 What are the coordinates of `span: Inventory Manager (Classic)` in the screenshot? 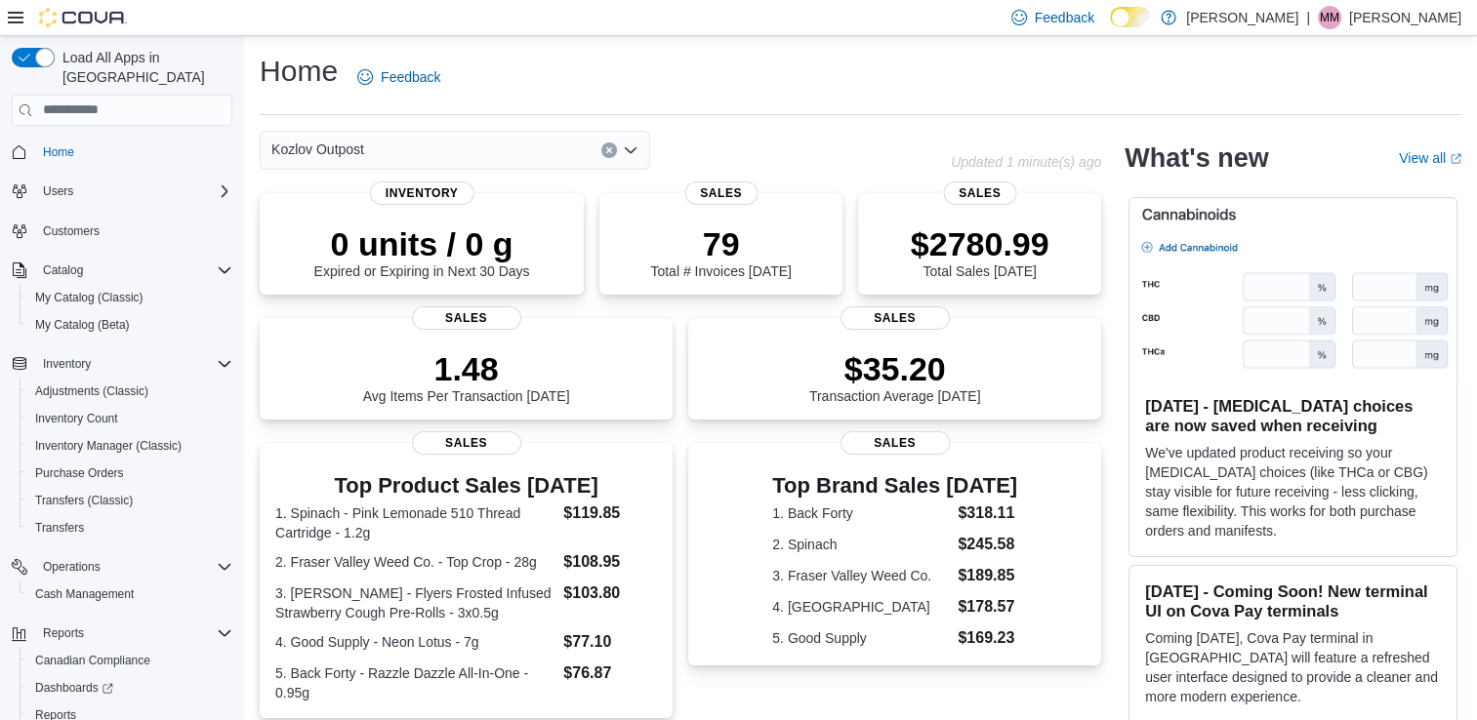 It's located at (130, 446).